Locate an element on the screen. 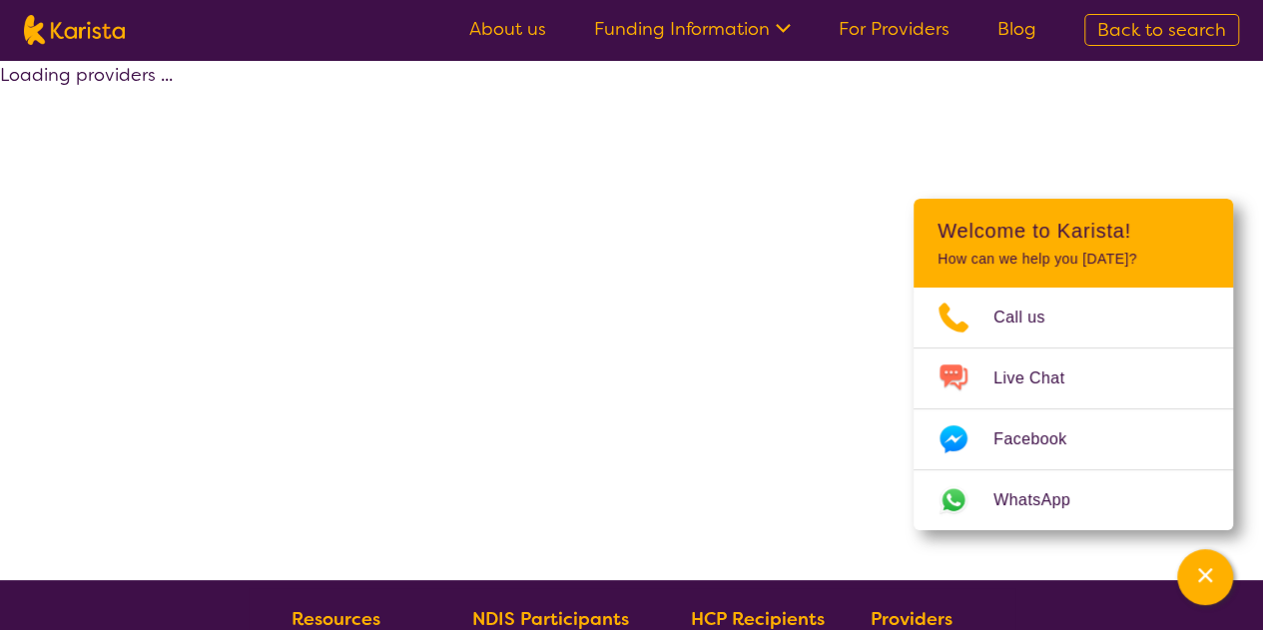 The width and height of the screenshot is (1263, 630). img: Karista logo is located at coordinates (74, 30).